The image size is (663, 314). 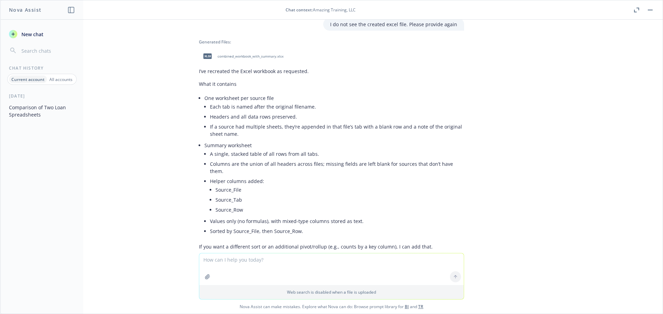 What do you see at coordinates (337, 168) in the screenshot?
I see `li: Columns are the union of all headers across files; missing fields are left blank for sources that...` at bounding box center [337, 168].